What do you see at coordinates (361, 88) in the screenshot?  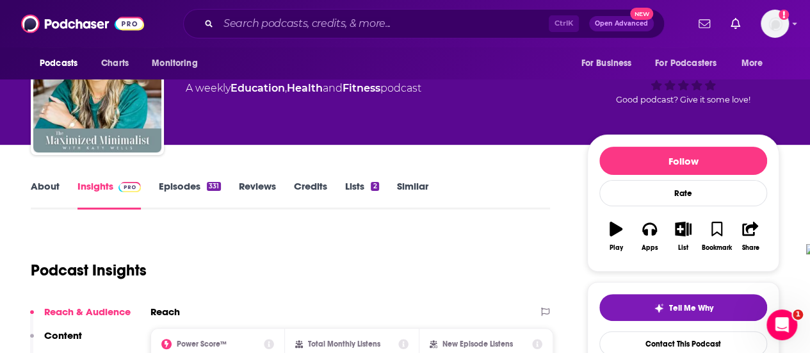 I see `a: Fitness` at bounding box center [361, 88].